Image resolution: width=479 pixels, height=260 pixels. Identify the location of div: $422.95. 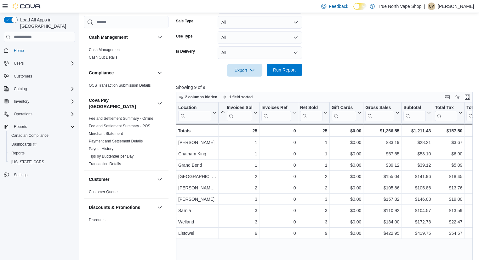
(382, 233).